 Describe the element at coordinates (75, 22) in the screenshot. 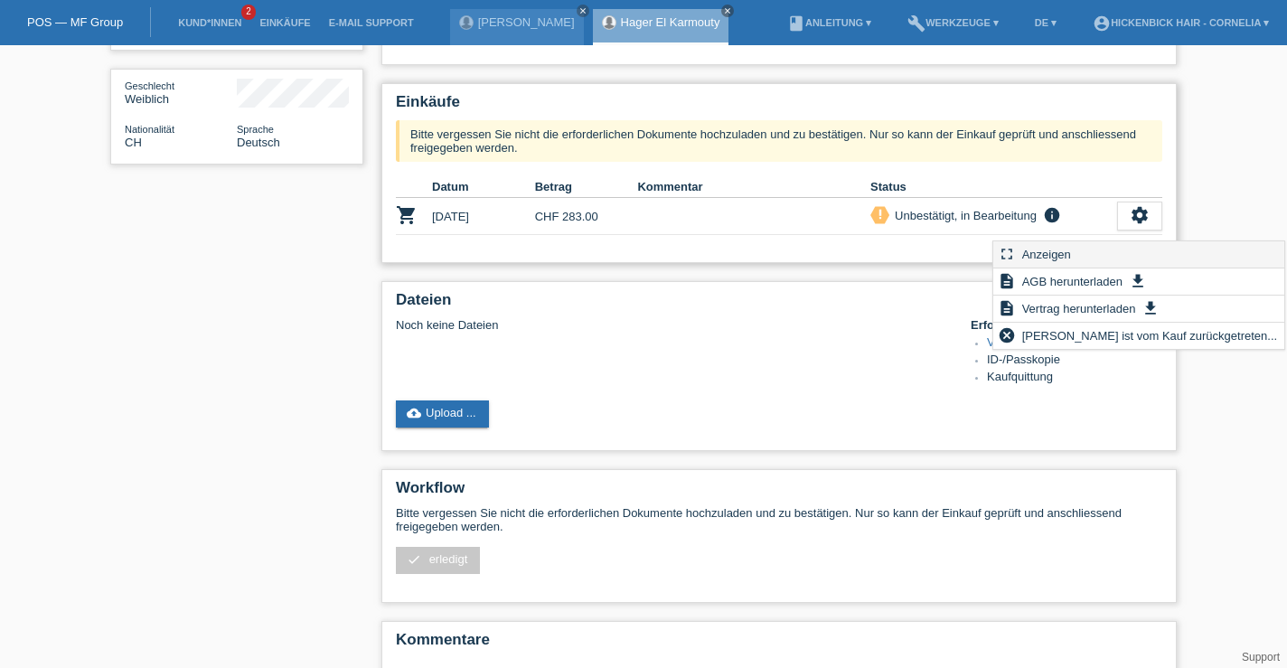

I see `a: POS — MF Group` at that location.